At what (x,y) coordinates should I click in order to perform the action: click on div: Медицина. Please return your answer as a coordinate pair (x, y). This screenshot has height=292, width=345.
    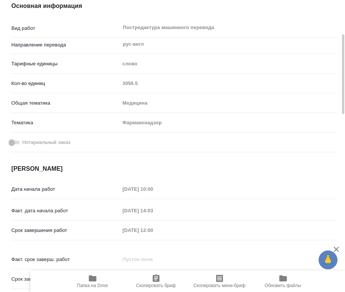
    Looking at the image, I should click on (228, 103).